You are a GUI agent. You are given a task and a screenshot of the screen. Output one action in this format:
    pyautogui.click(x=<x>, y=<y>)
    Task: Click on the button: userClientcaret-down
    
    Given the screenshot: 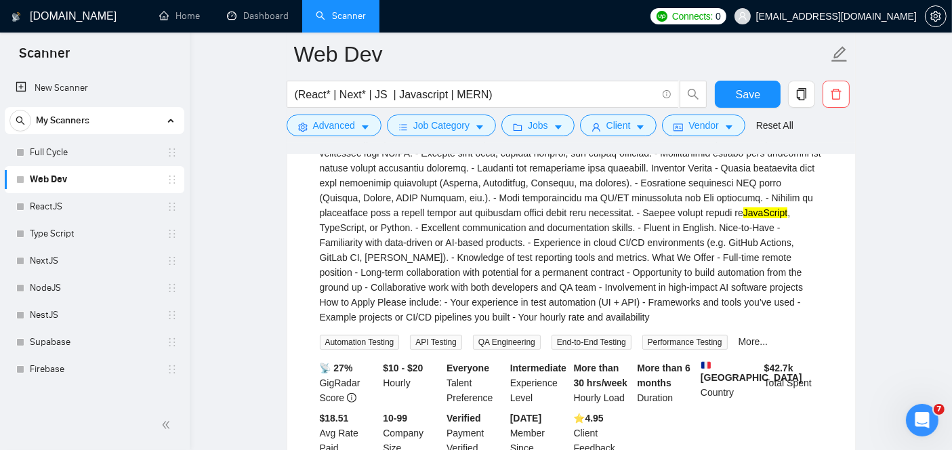 What is the action you would take?
    pyautogui.click(x=618, y=125)
    